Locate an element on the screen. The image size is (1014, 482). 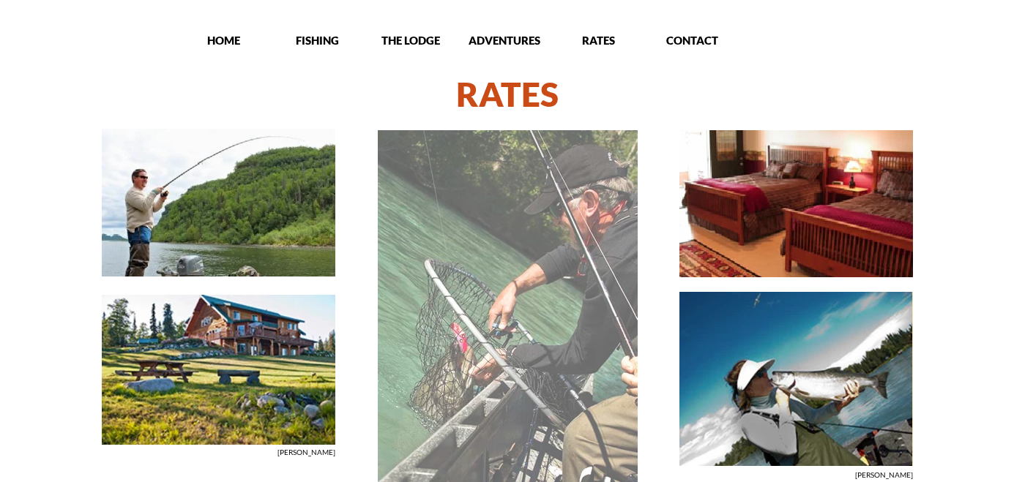
img: Fishing on an Alaskan flyout adventure is located at coordinates (218, 203).